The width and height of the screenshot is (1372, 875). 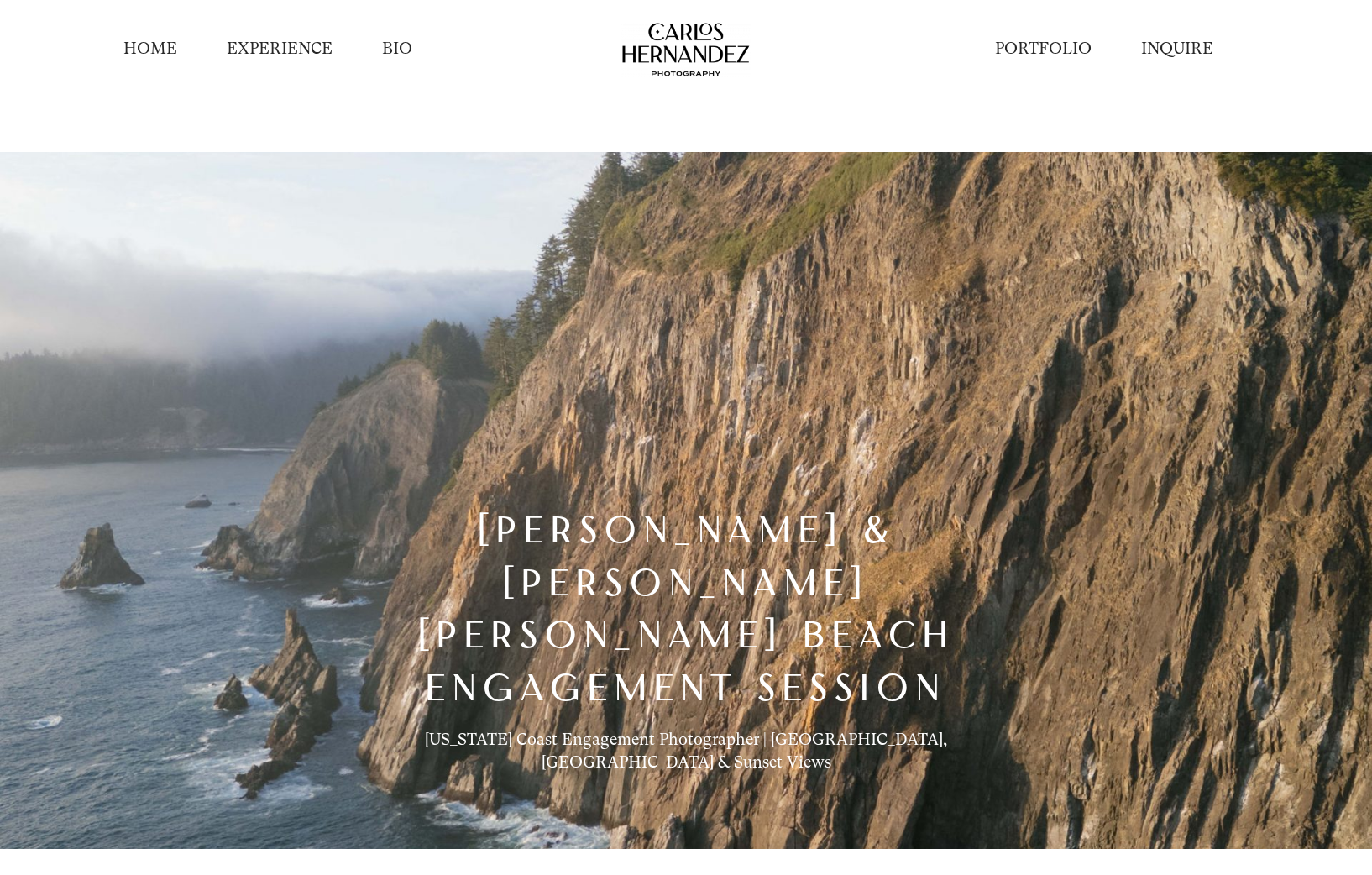 What do you see at coordinates (1177, 49) in the screenshot?
I see `a: INQUIRE` at bounding box center [1177, 49].